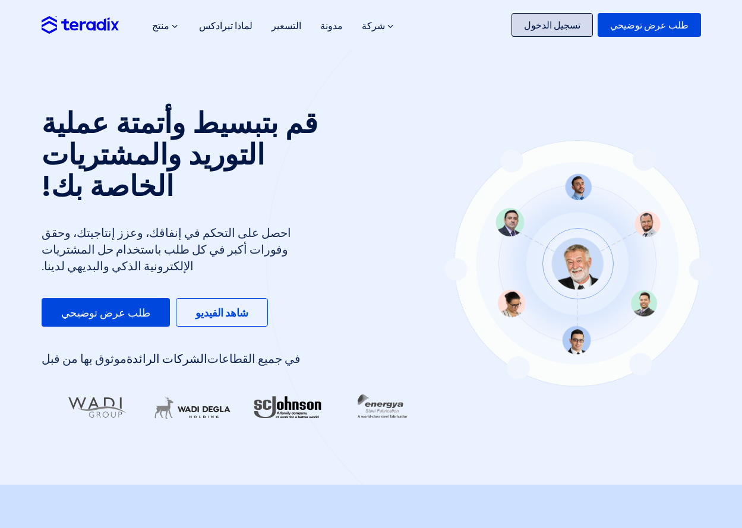 The width and height of the screenshot is (742, 528). What do you see at coordinates (274, 407) in the screenshot?
I see `img: را` at bounding box center [274, 407].